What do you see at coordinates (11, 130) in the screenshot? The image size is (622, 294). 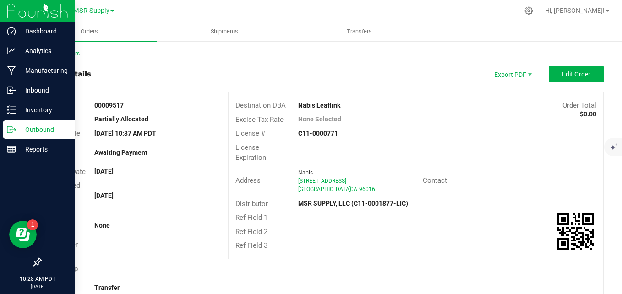 I see `inline-svg: Outbound` at bounding box center [11, 130].